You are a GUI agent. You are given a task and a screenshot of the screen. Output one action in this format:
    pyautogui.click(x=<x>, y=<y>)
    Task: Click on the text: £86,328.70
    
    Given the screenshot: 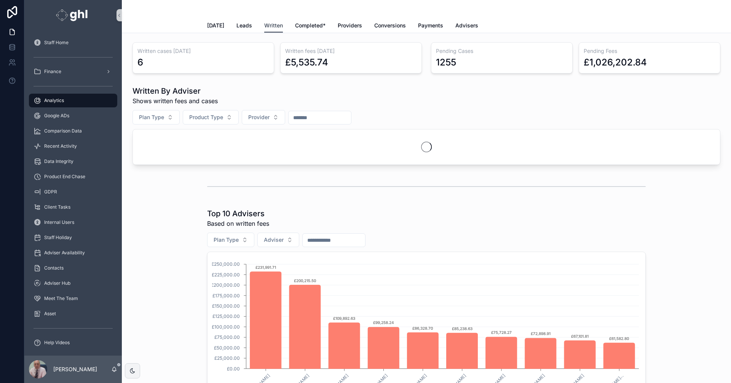 What is the action you would take?
    pyautogui.click(x=423, y=328)
    